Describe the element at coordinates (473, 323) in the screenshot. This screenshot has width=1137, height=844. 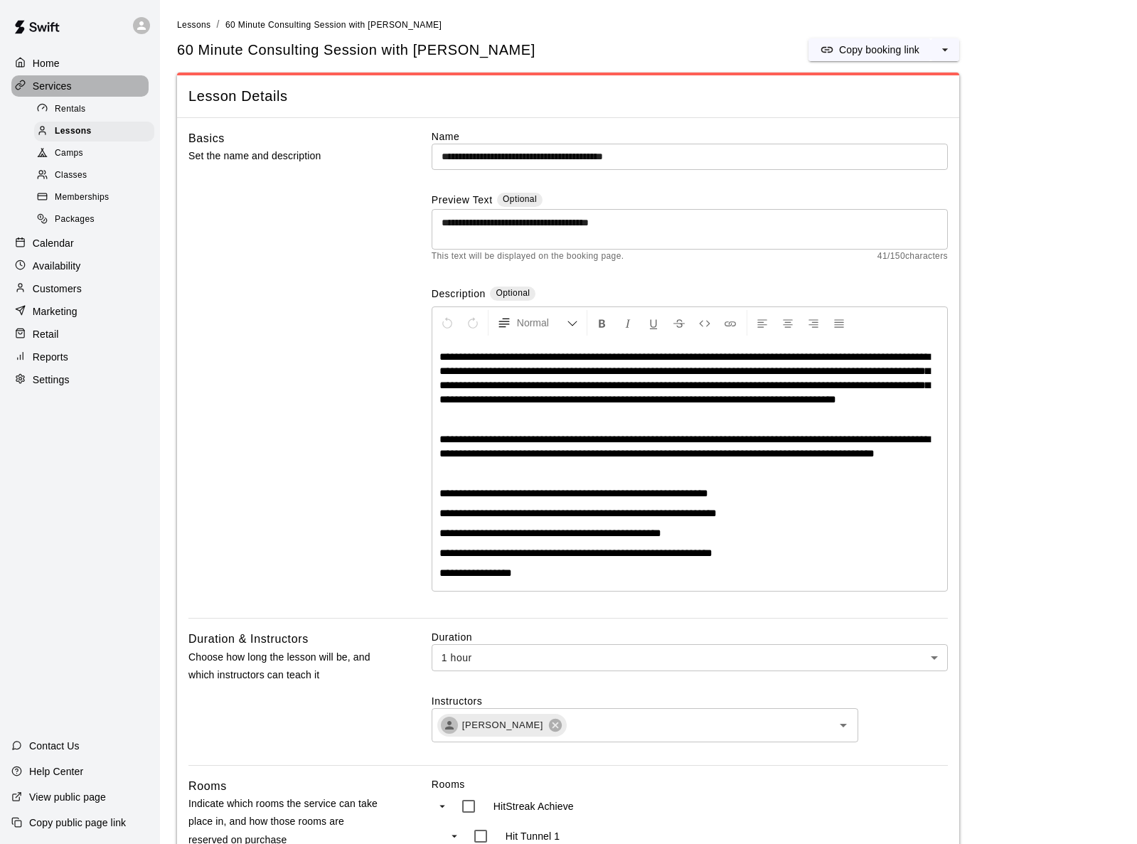
I see `button: Redo` at that location.